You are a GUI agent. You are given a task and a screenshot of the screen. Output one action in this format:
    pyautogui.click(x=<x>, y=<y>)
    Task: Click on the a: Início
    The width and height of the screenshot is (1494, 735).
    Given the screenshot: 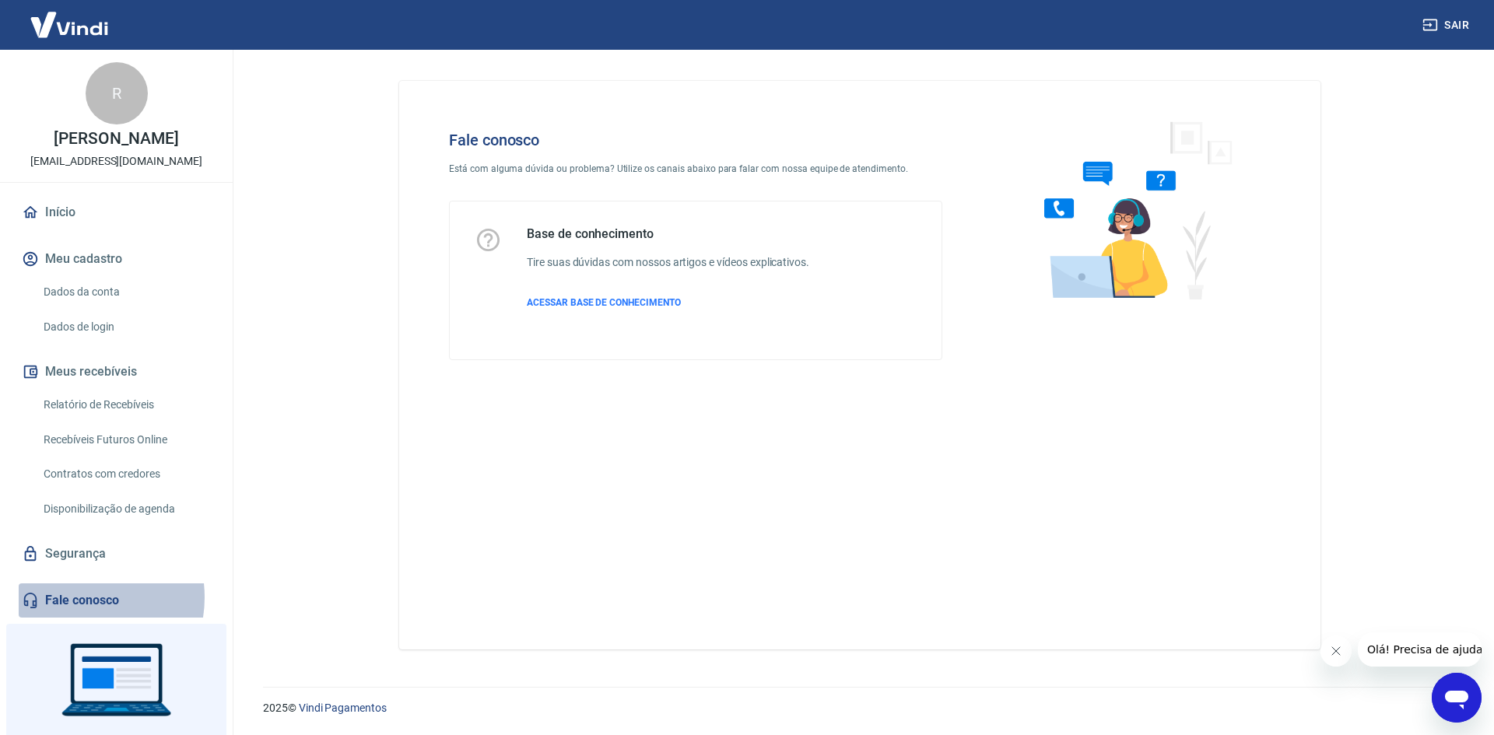 What is the action you would take?
    pyautogui.click(x=116, y=212)
    